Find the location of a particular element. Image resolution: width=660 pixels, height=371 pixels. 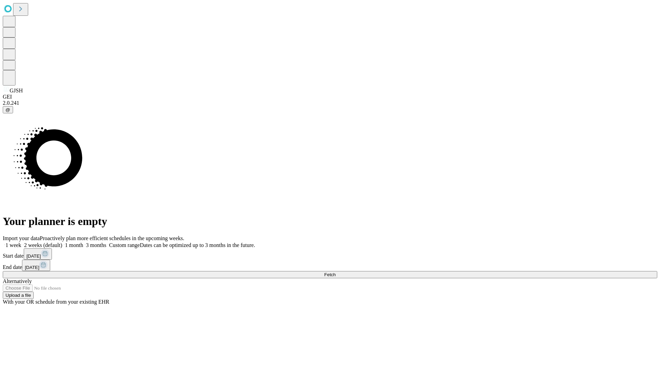

div: 2.0.241 is located at coordinates (330, 103).